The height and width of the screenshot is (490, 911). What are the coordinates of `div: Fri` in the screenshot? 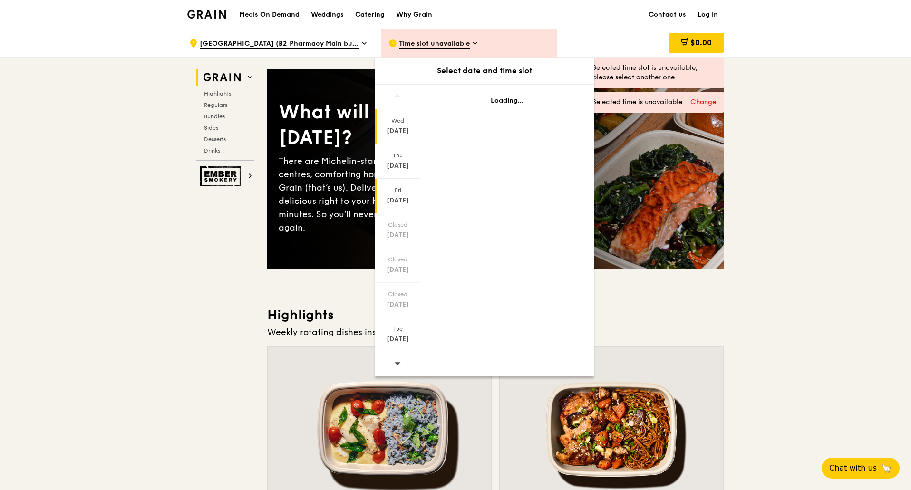 It's located at (397, 190).